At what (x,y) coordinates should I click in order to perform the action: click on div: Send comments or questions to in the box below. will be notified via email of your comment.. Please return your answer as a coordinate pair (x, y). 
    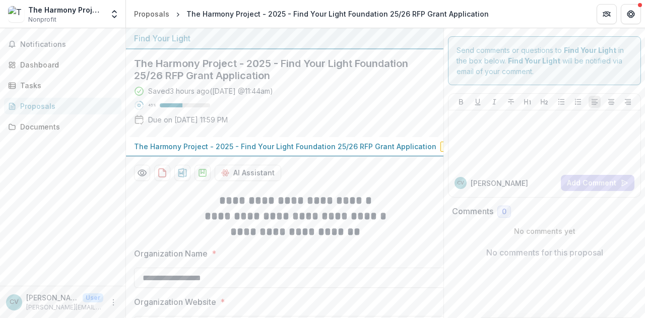
    Looking at the image, I should click on (545, 61).